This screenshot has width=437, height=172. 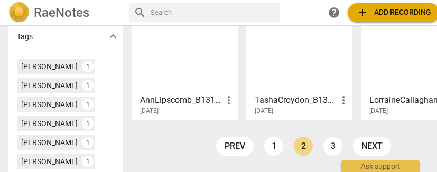 I want to click on a: LogoRaeNotes, so click(x=64, y=13).